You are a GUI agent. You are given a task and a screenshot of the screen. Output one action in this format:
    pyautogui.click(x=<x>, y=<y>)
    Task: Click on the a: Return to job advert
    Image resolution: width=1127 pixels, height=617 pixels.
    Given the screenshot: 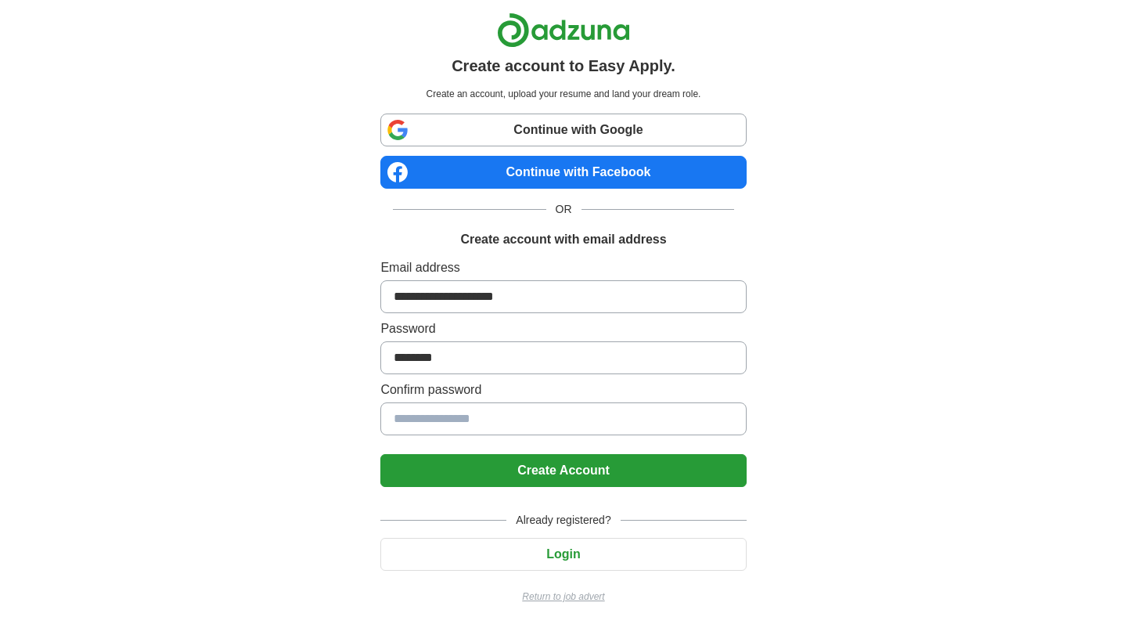 What is the action you would take?
    pyautogui.click(x=563, y=596)
    